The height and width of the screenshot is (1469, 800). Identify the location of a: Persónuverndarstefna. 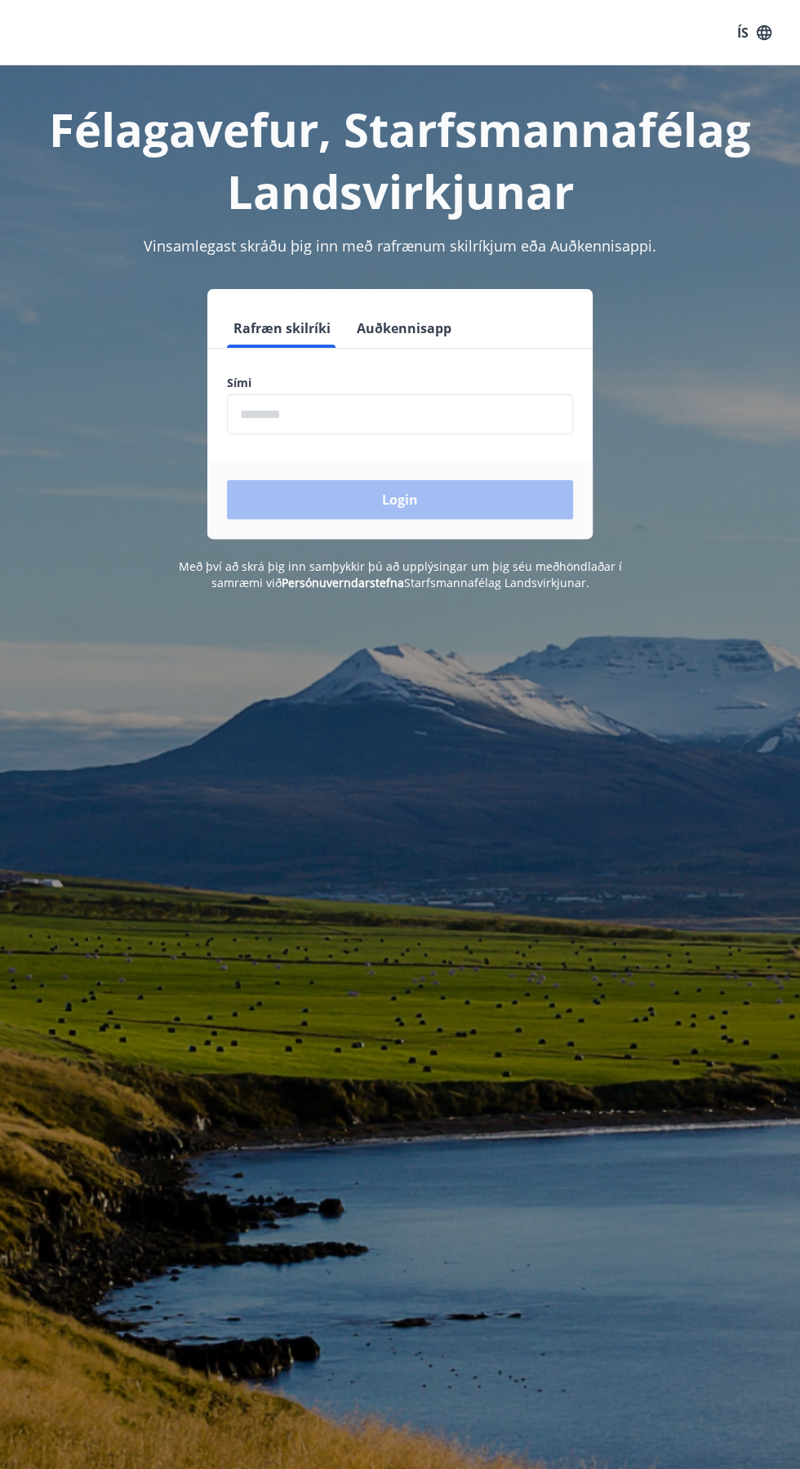
(343, 582).